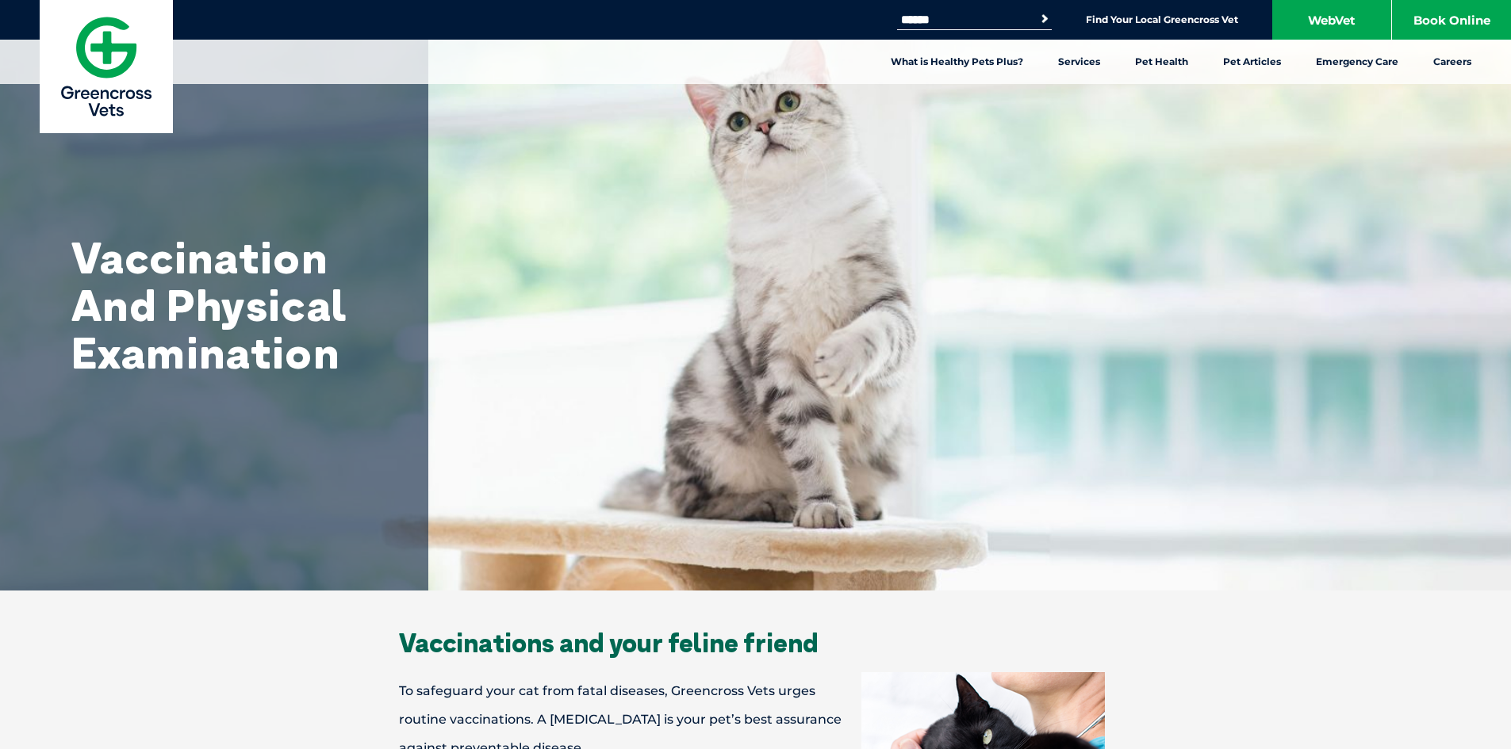 The width and height of the screenshot is (1511, 749). What do you see at coordinates (230, 305) in the screenshot?
I see `h1: Vaccination And Physical Examination` at bounding box center [230, 305].